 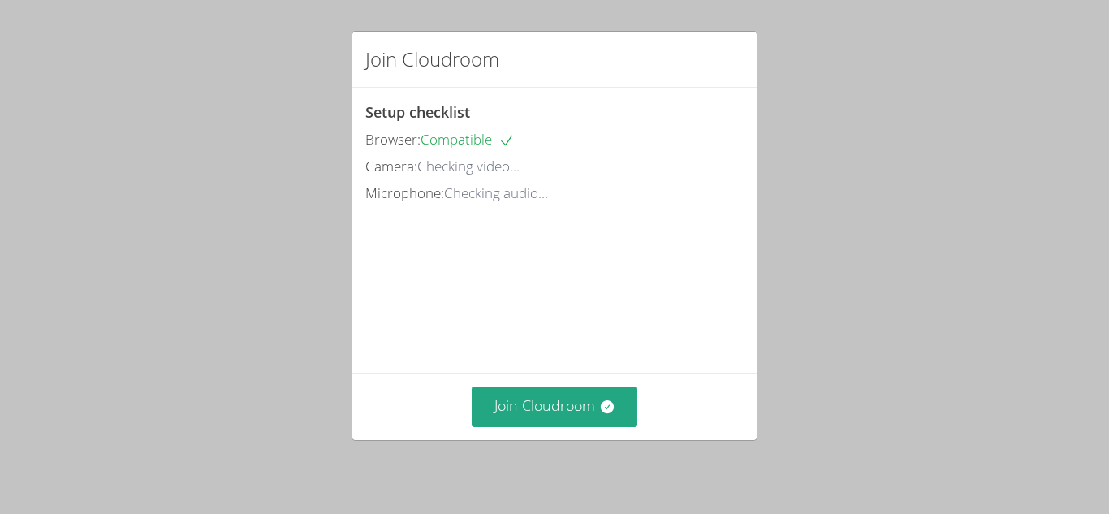 What do you see at coordinates (468, 139) in the screenshot?
I see `span: Compatible` at bounding box center [468, 139].